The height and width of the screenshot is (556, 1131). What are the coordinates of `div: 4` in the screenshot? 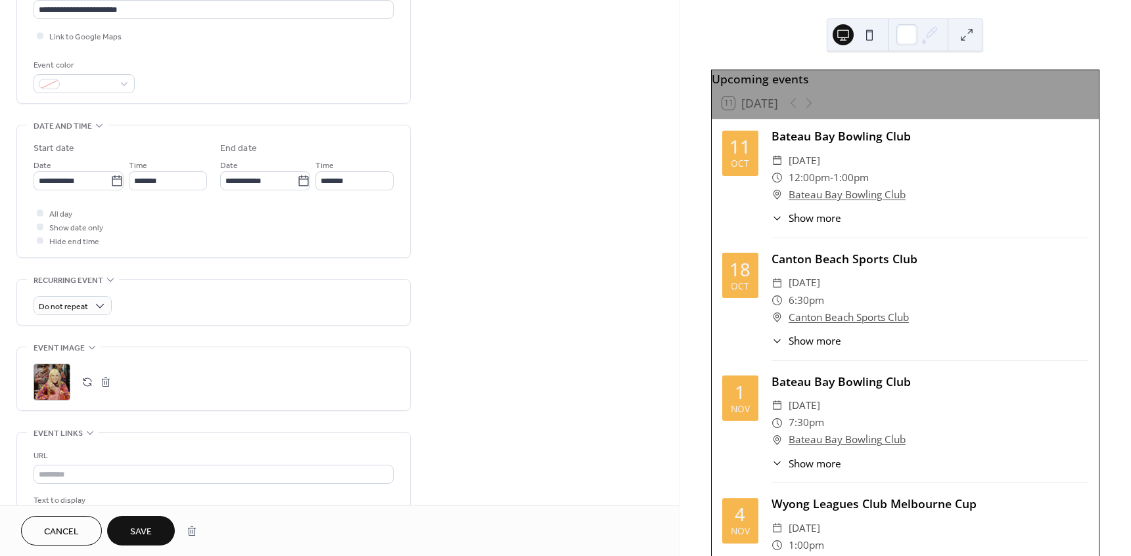 It's located at (740, 515).